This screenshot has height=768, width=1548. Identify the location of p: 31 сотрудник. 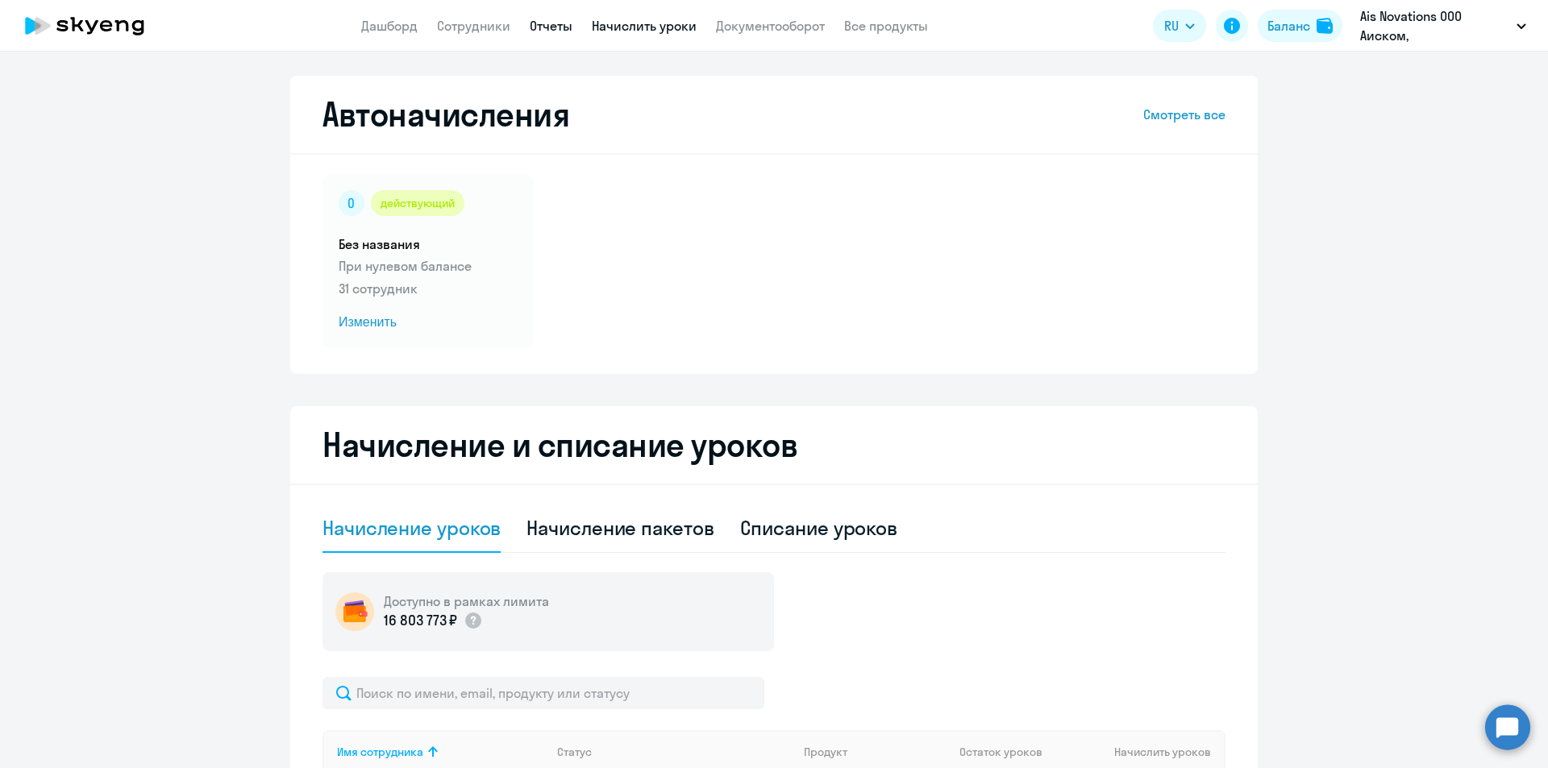
(428, 289).